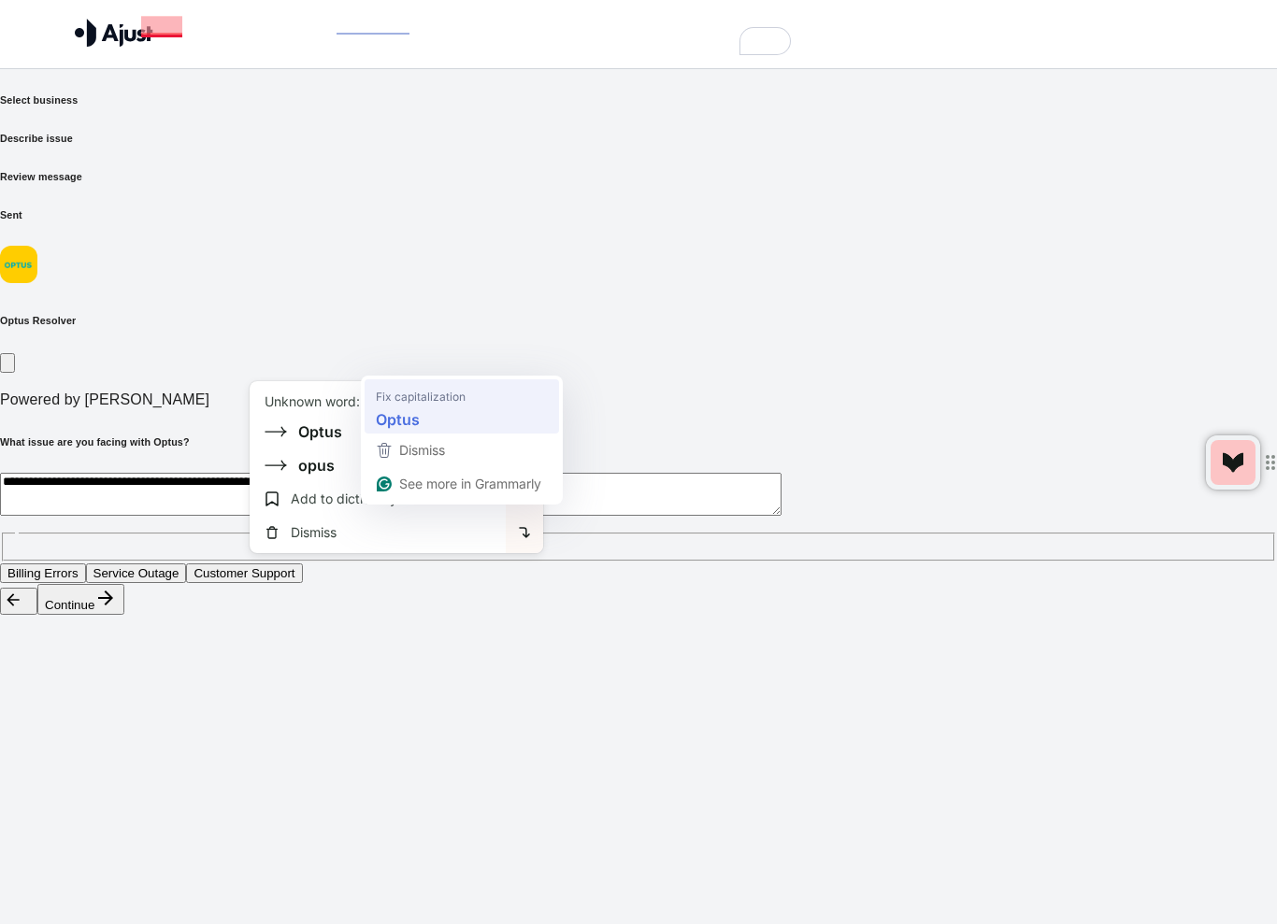 Image resolution: width=1277 pixels, height=924 pixels. What do you see at coordinates (331, 402) in the screenshot?
I see `div: Unknown word: optus` at bounding box center [331, 402].